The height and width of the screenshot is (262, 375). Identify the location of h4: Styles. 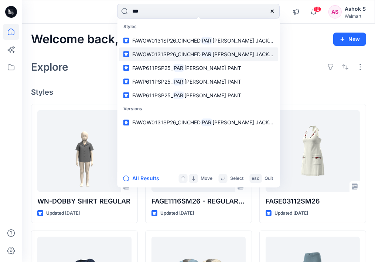
(198, 92).